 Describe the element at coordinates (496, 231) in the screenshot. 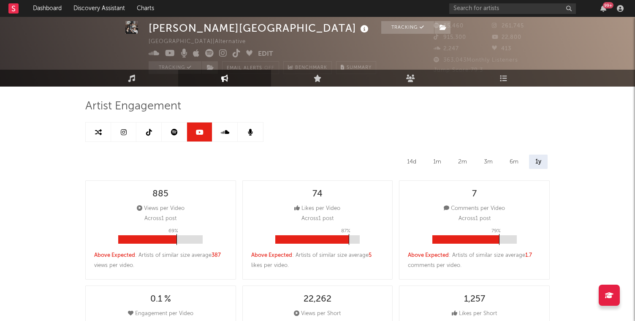

I see `p: 79 %` at that location.